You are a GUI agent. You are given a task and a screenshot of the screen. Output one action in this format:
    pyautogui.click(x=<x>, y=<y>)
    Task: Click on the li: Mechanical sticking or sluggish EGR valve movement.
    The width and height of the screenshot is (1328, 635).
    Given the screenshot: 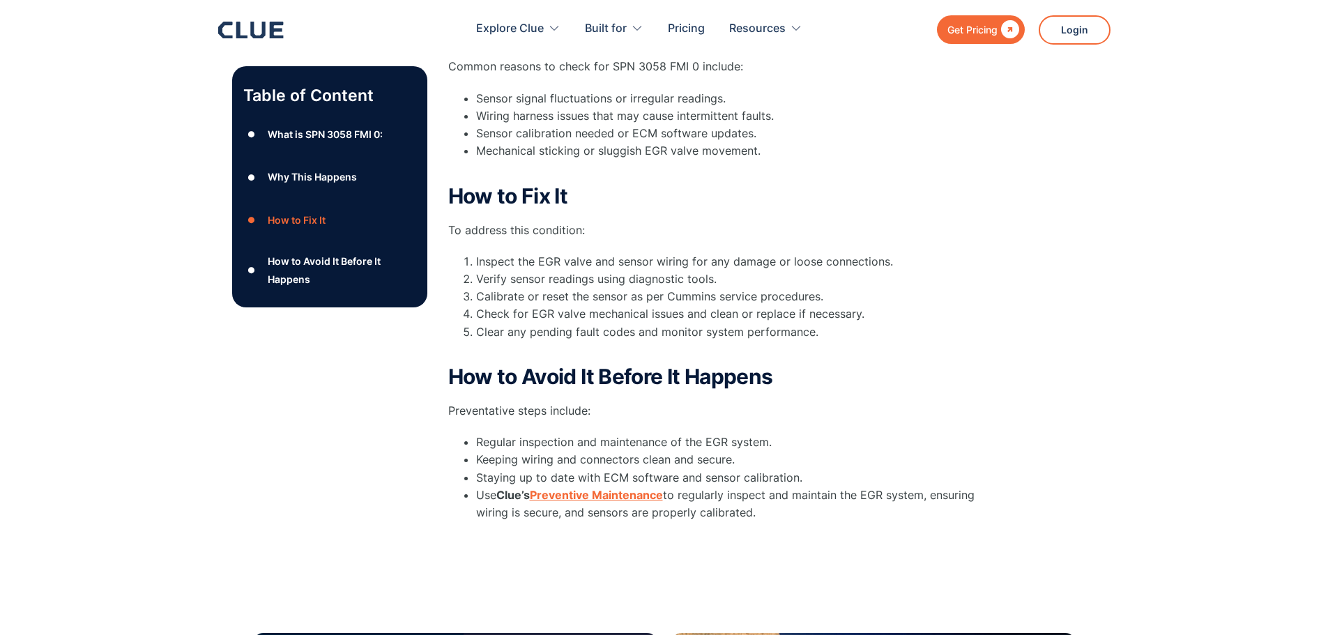 What is the action you would take?
    pyautogui.click(x=741, y=160)
    